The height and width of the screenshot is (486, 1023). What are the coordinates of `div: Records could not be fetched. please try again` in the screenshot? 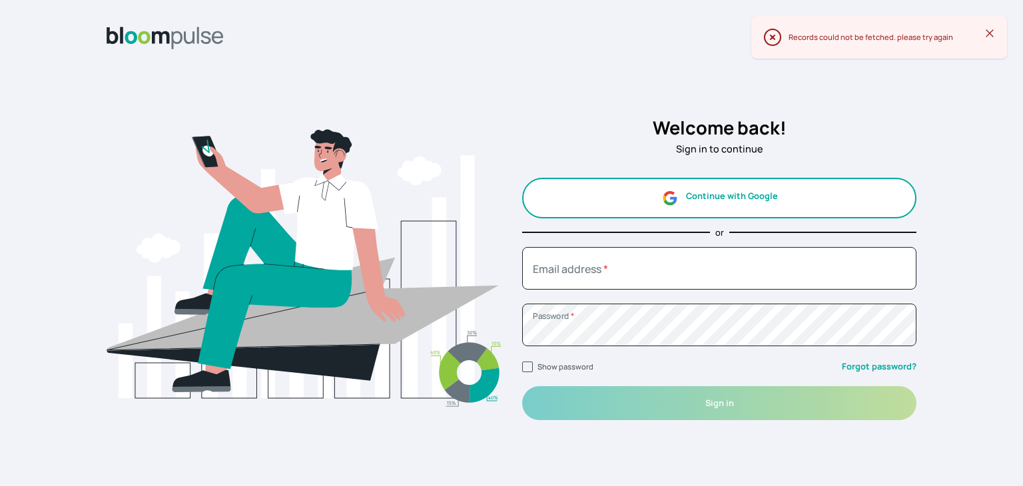 It's located at (887, 37).